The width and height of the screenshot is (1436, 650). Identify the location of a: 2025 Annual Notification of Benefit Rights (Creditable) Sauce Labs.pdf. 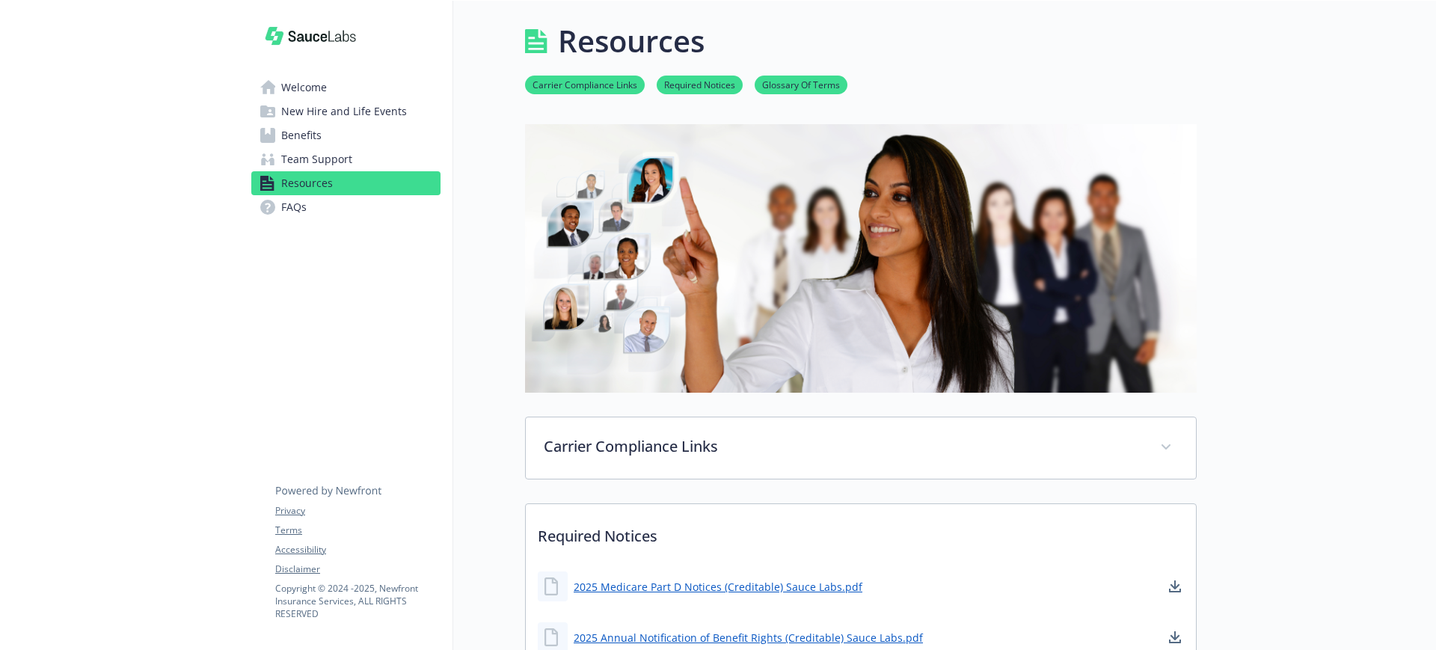
(748, 637).